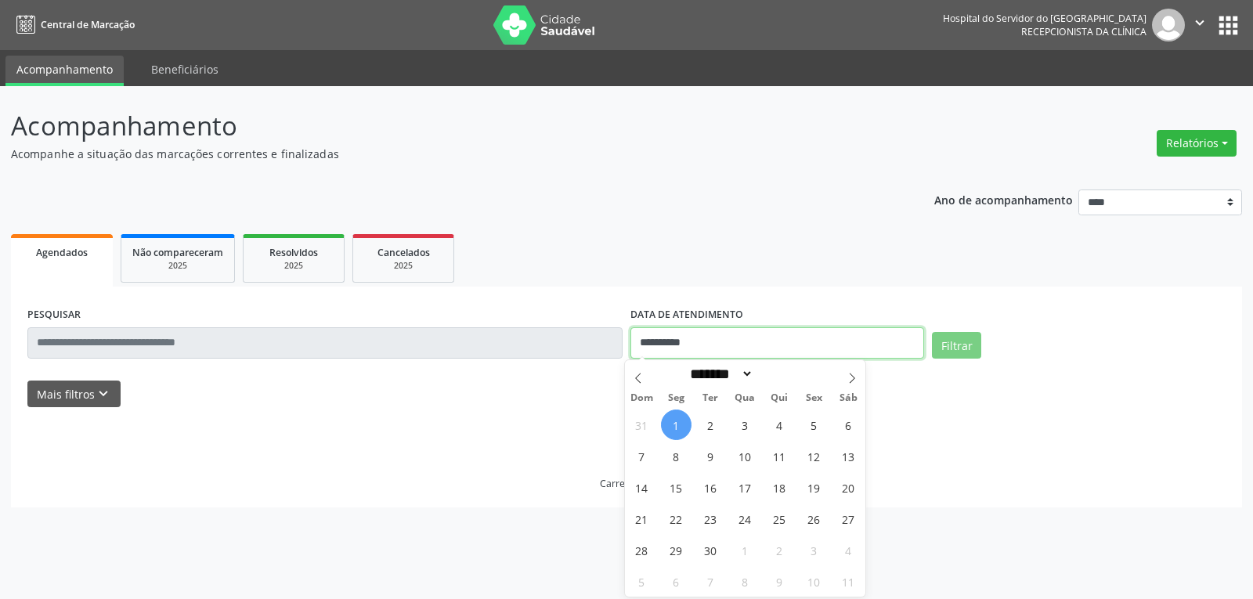 This screenshot has height=599, width=1253. Describe the element at coordinates (848, 456) in the screenshot. I see `span: Setembro 13, 2025` at that location.